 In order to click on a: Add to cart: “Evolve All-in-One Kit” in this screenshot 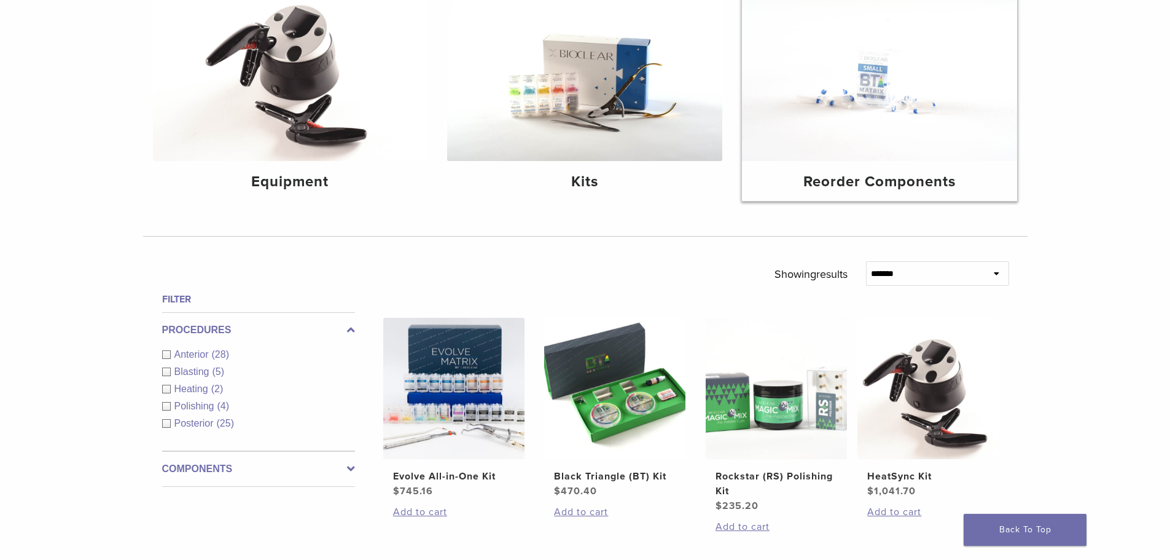, I will do `click(454, 512)`.